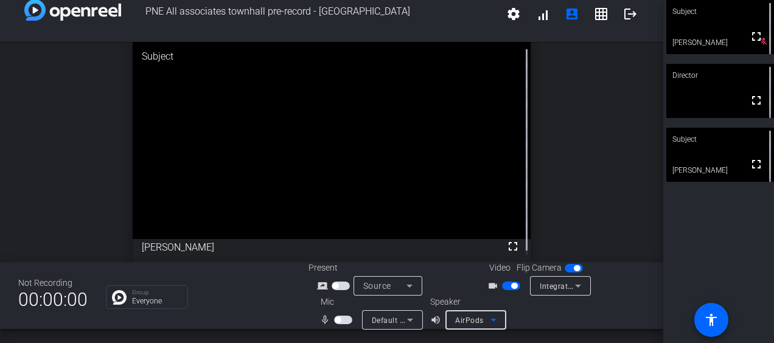  Describe the element at coordinates (499, 268) in the screenshot. I see `span: Video` at that location.